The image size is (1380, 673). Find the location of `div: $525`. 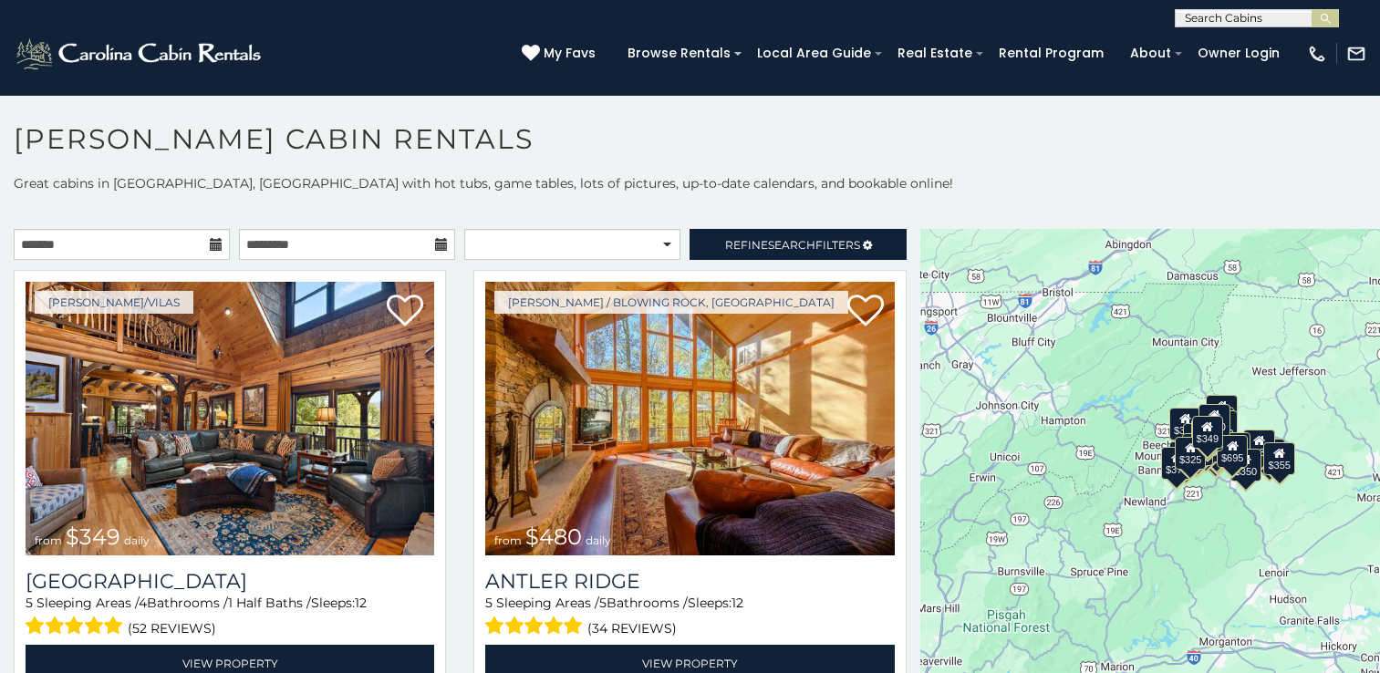

div: $525 is located at coordinates (1221, 410).